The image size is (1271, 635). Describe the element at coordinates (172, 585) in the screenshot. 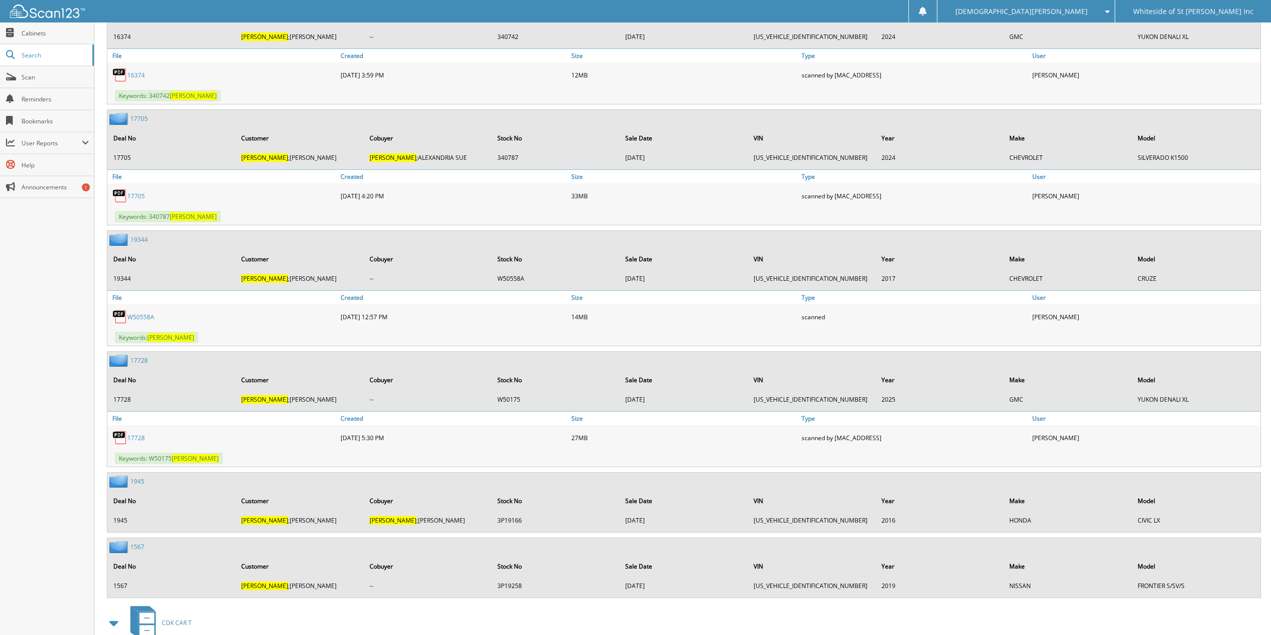

I see `td: 1567` at that location.